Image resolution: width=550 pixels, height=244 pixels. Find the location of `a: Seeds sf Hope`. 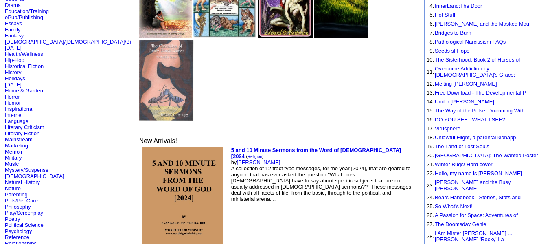

a: Seeds sf Hope is located at coordinates (452, 51).